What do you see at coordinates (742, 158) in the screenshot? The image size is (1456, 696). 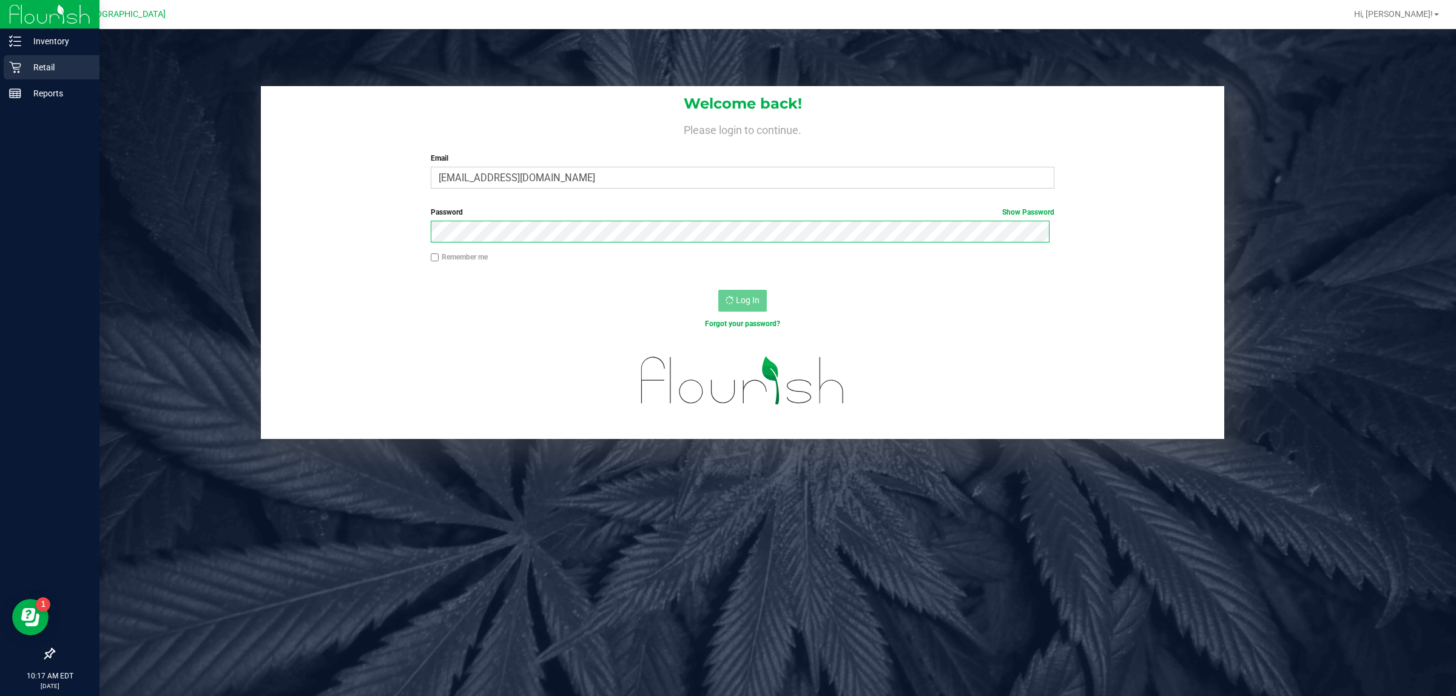 I see `label: Email` at bounding box center [742, 158].